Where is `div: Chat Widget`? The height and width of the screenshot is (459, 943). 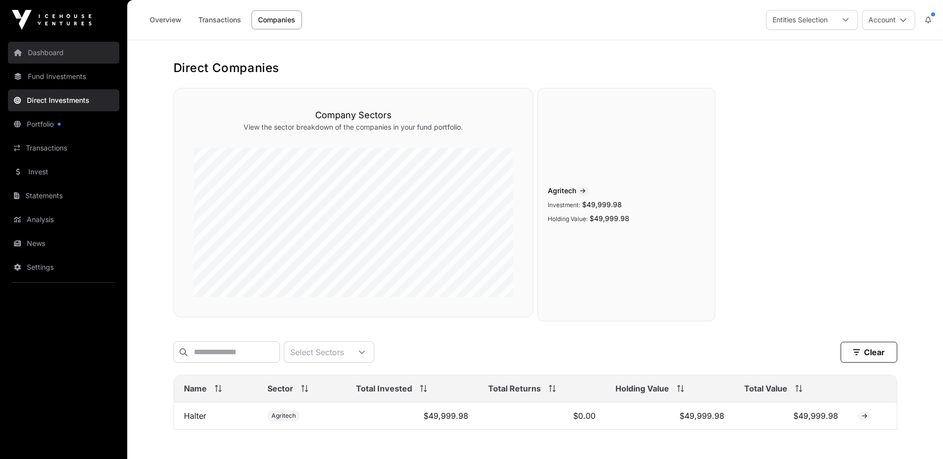
div: Chat Widget is located at coordinates (918, 435).